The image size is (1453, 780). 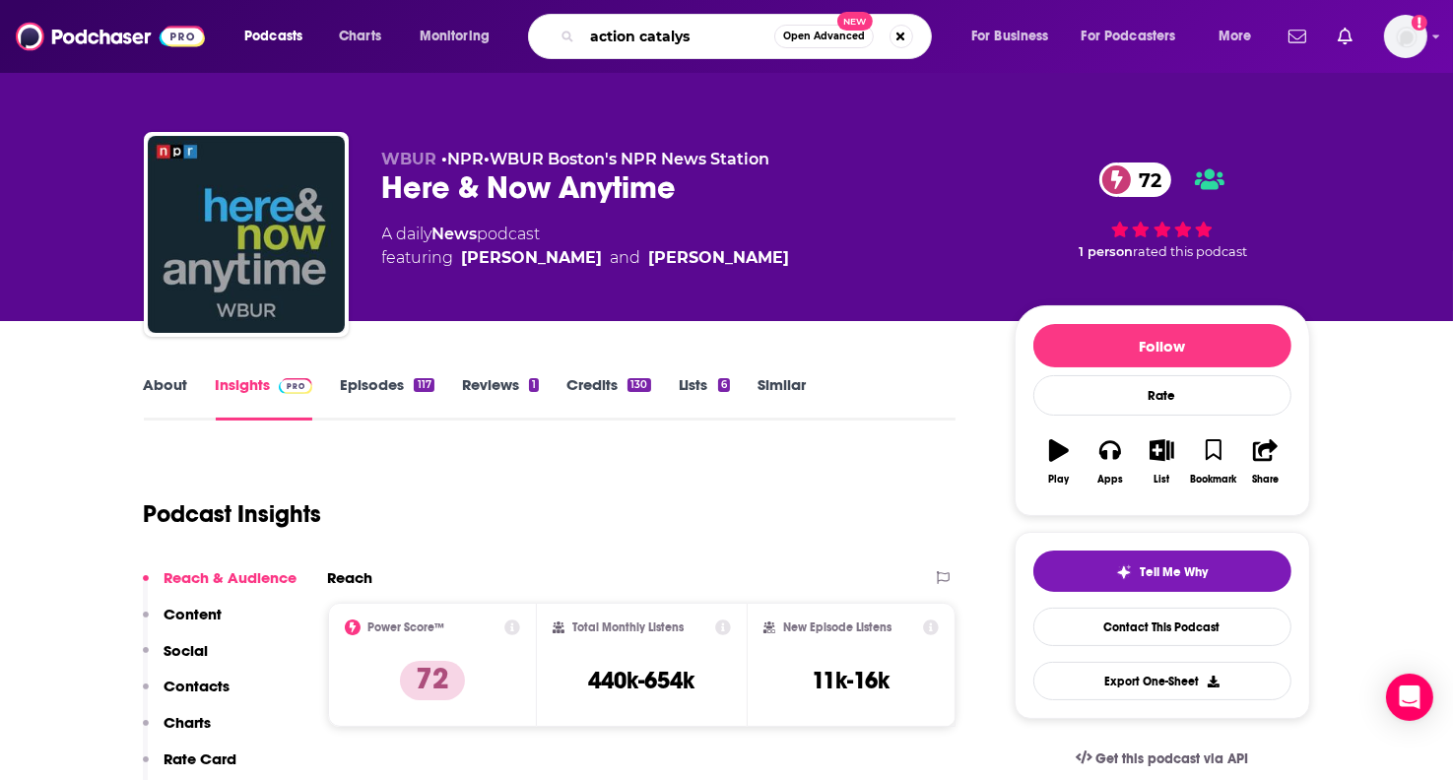 What do you see at coordinates (1191, 251) in the screenshot?
I see `span: rated this podcast` at bounding box center [1191, 251].